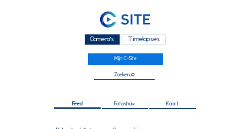 The image size is (250, 129). What do you see at coordinates (102, 39) in the screenshot?
I see `div: Camera's` at bounding box center [102, 39].